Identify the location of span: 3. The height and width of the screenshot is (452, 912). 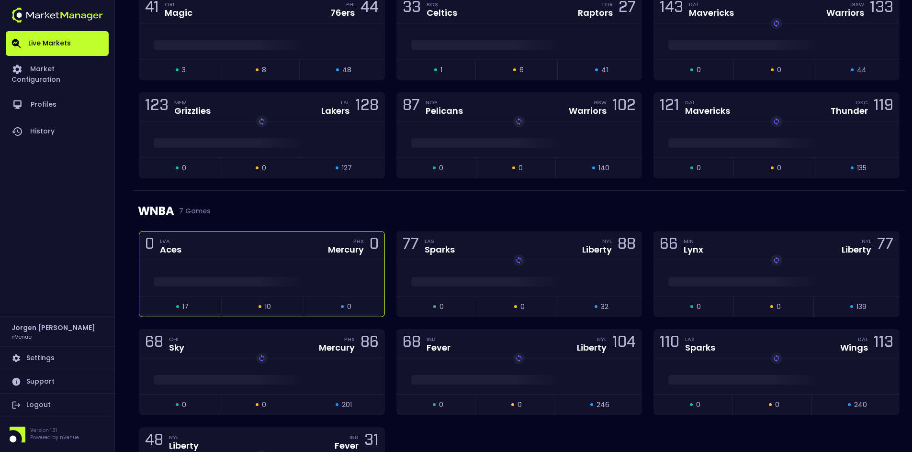
(184, 70).